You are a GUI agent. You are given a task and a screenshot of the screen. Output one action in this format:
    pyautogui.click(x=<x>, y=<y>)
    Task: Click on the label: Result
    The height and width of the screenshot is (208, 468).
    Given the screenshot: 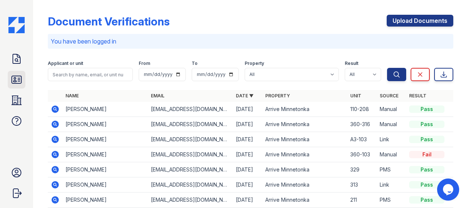 What is the action you would take?
    pyautogui.click(x=352, y=63)
    